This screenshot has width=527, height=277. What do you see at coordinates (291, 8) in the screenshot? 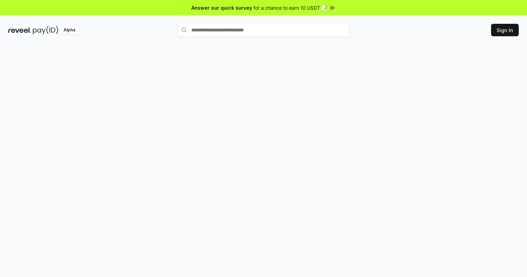
I see `span: for a chance to earn 10 USDT 📝` at bounding box center [291, 8].